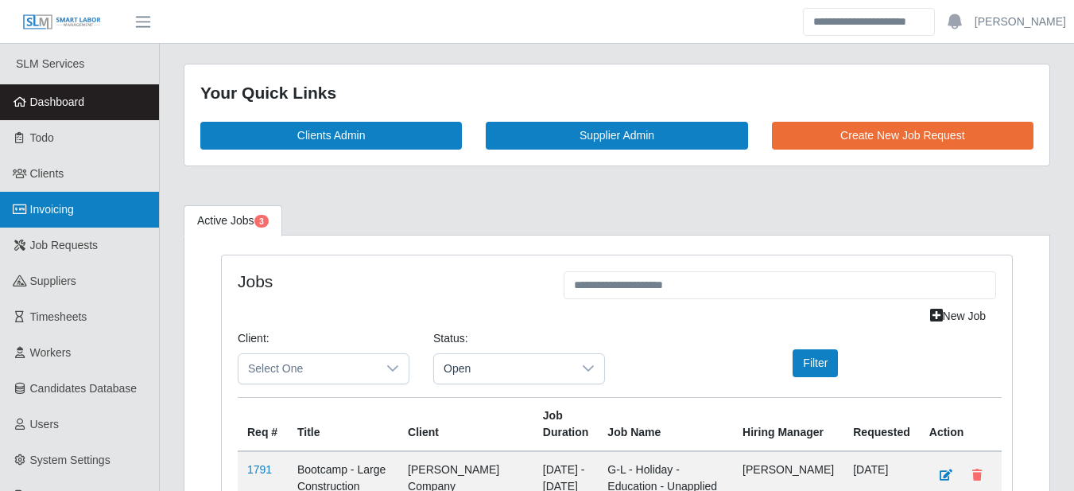  I want to click on span: Timesheets, so click(59, 316).